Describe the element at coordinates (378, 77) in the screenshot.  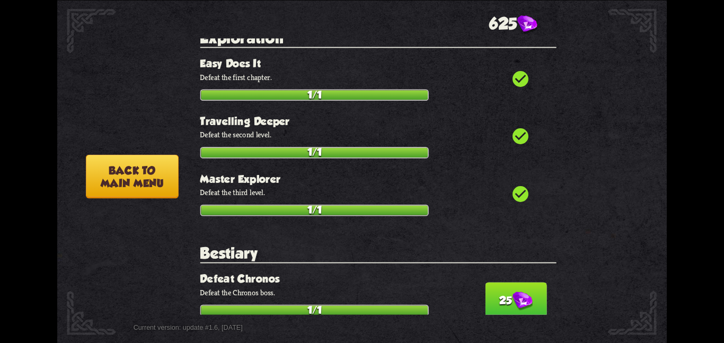
I see `p: Defeat the first chapter.` at that location.